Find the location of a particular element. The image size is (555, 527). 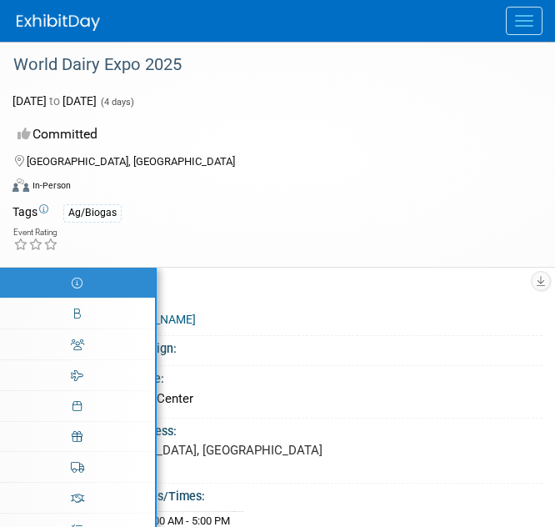

div: Event Rating is located at coordinates (36, 233).